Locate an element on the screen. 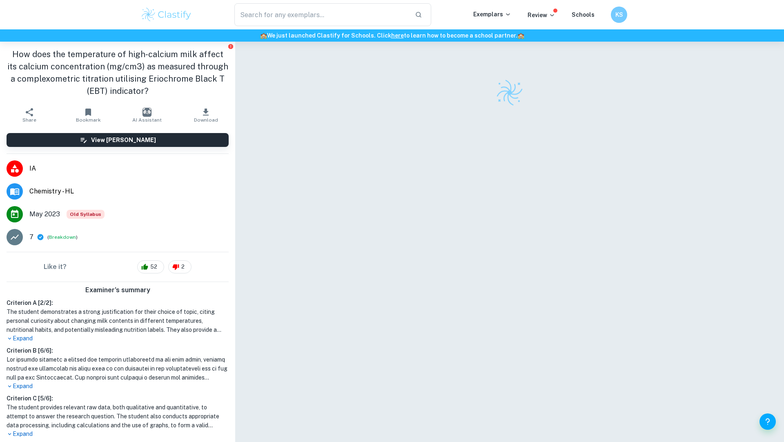 The height and width of the screenshot is (442, 784). button: Breakdown is located at coordinates (62, 237).